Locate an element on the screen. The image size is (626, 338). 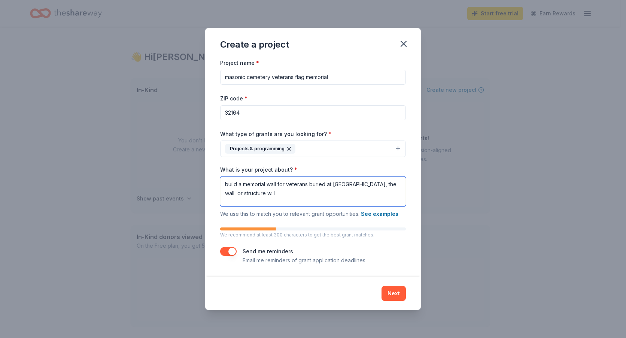
p: We recommend at least 300 characters to get the best grant matches. is located at coordinates (313, 235).